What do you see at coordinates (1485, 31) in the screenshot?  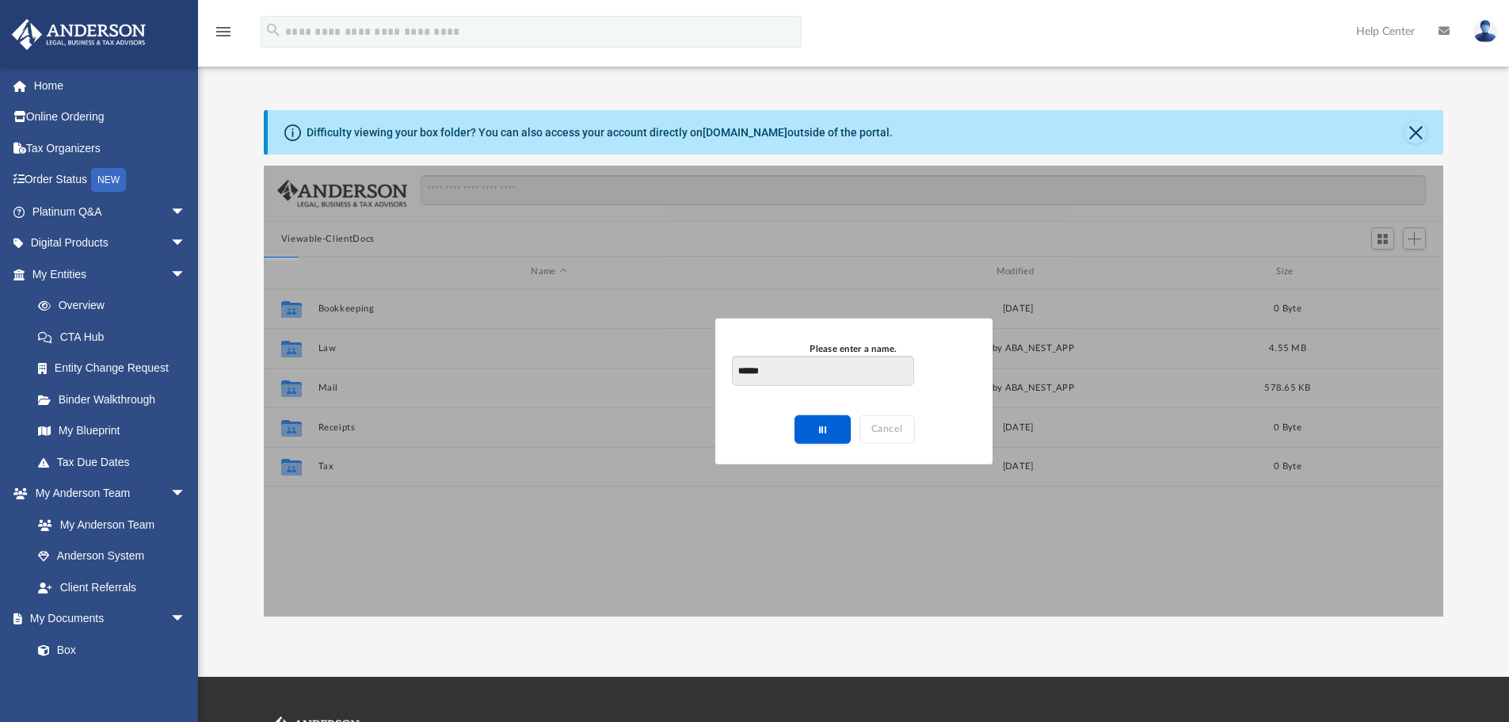 I see `img: User Pic` at bounding box center [1485, 31].